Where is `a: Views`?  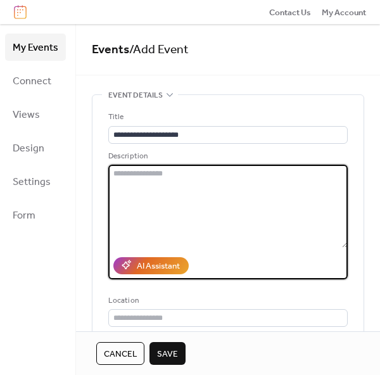
a: Views is located at coordinates (35, 114).